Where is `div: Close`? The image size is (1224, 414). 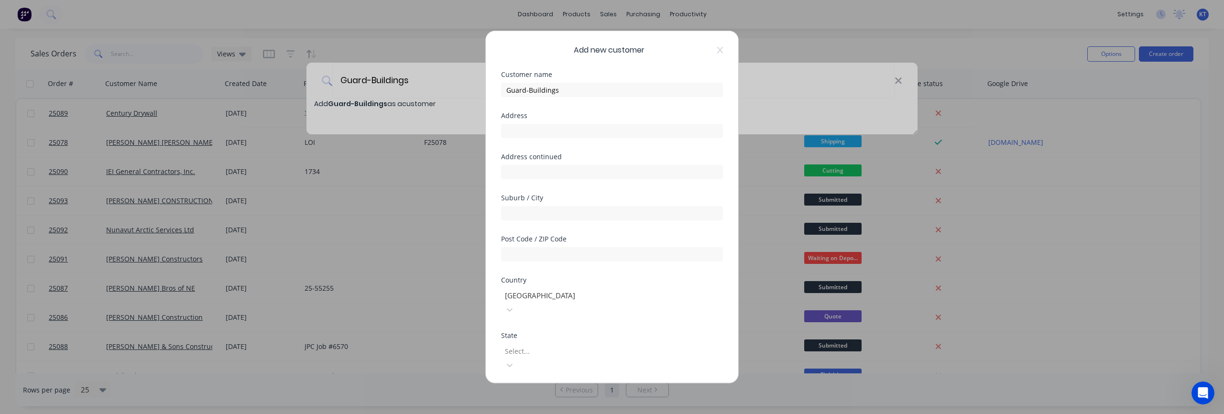
div: Close is located at coordinates (176, 13).